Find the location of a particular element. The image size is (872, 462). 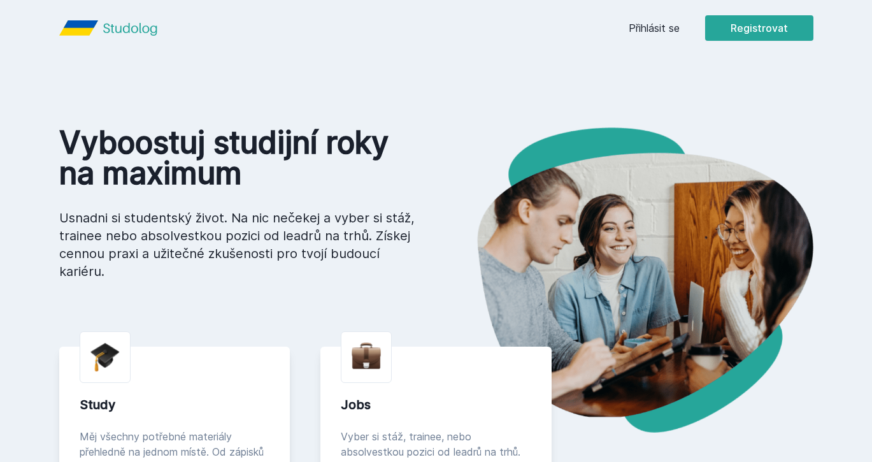

img: briefcase.png is located at coordinates (366, 355).